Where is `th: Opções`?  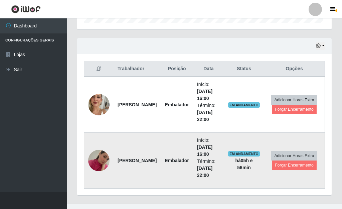 th: Opções is located at coordinates (294, 69).